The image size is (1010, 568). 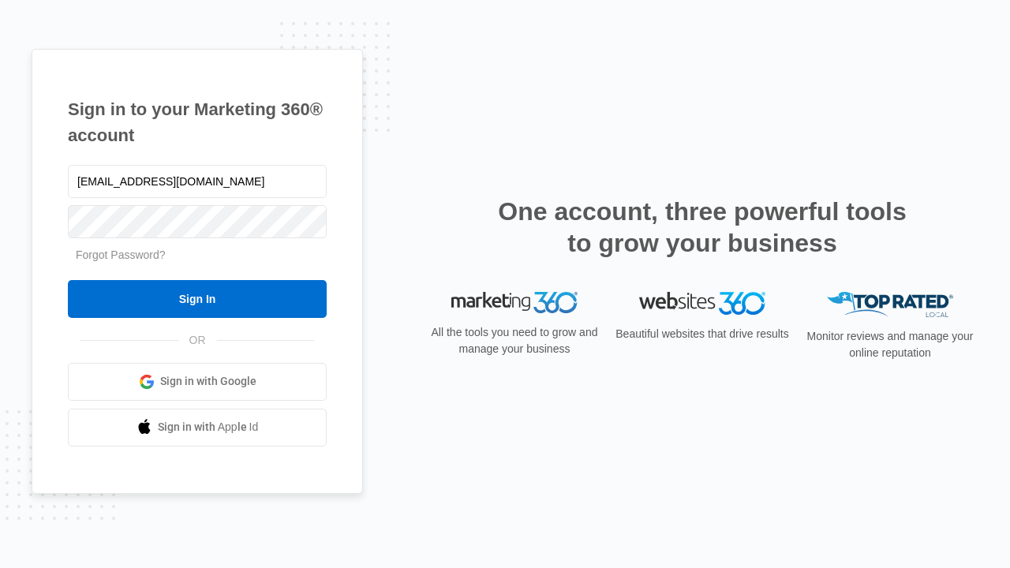 What do you see at coordinates (514, 341) in the screenshot?
I see `p: All the tools you need to grow and manage your business` at bounding box center [514, 341].